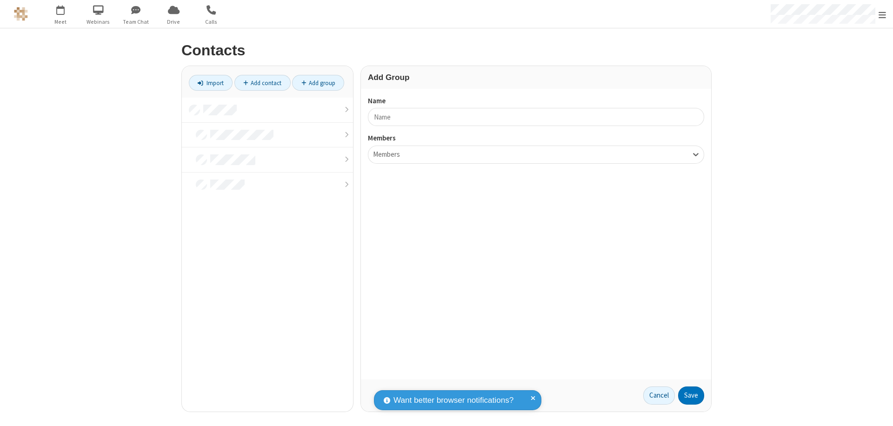  Describe the element at coordinates (60, 22) in the screenshot. I see `span: Meet` at that location.